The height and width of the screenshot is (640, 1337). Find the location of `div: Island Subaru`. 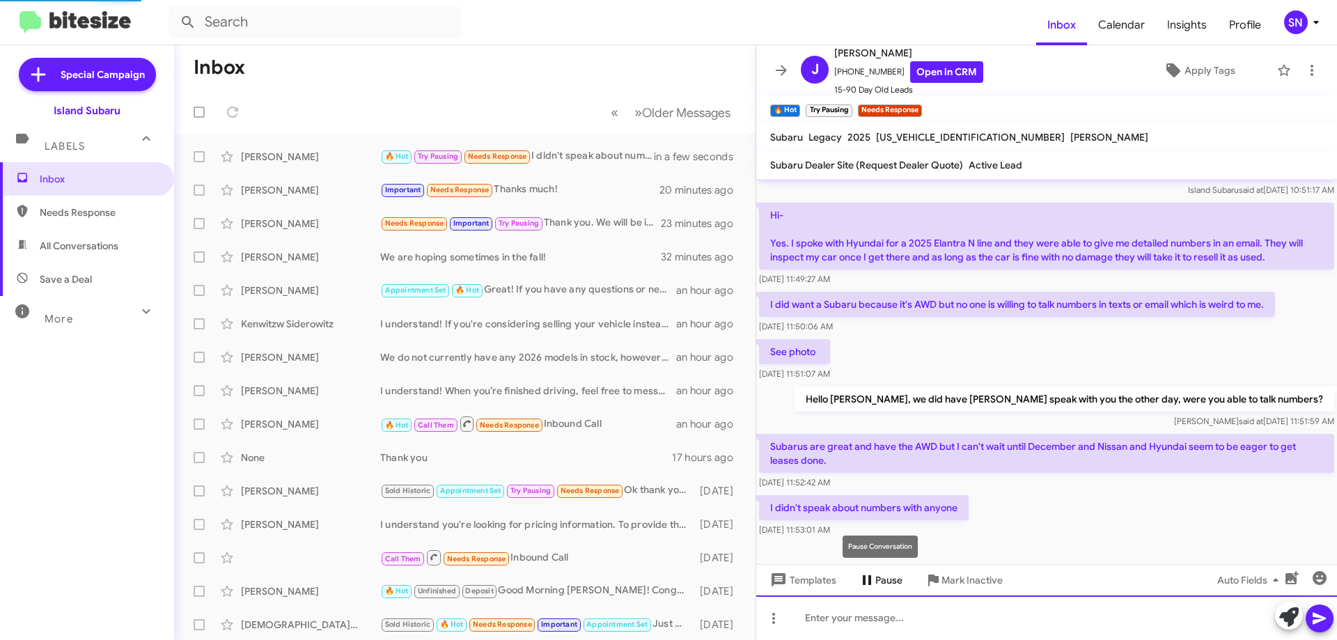

div: Island Subaru is located at coordinates (87, 111).